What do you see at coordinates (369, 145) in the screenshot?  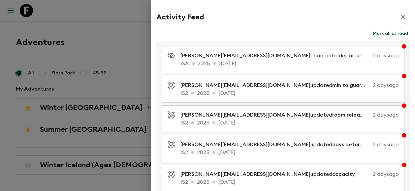 I see `span: days before departure for EB` at bounding box center [369, 145].